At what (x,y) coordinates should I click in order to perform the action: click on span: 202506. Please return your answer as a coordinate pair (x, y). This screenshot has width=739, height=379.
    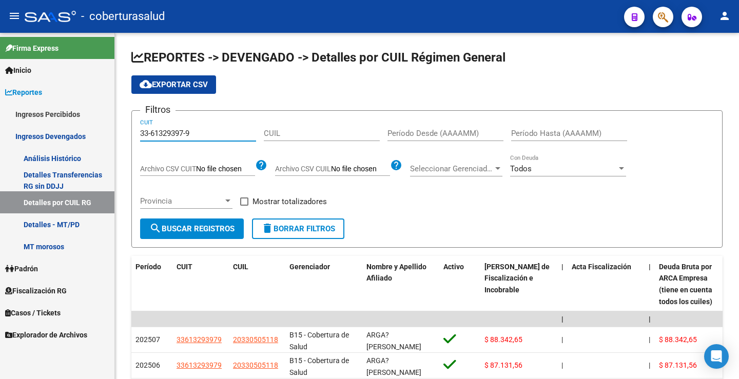
    Looking at the image, I should click on (148, 366).